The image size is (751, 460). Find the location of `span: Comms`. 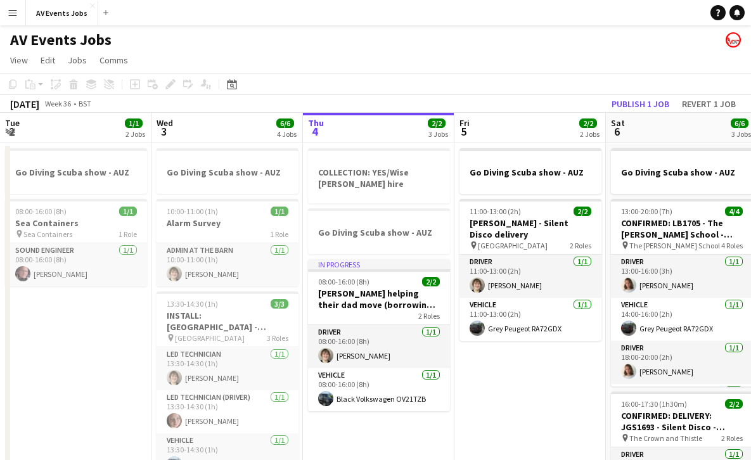

span: Comms is located at coordinates (113, 60).